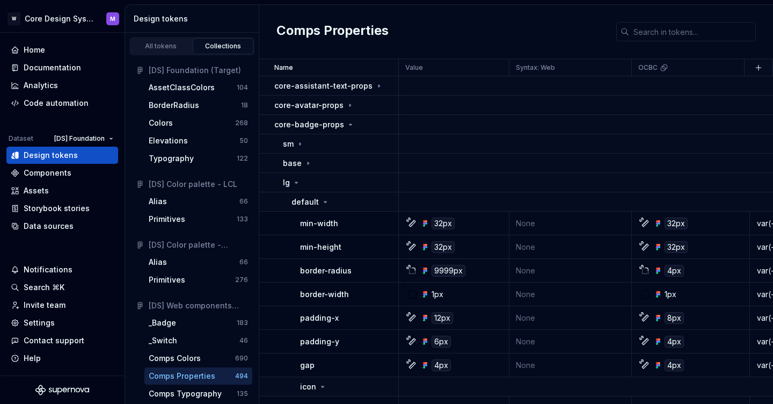  What do you see at coordinates (323, 86) in the screenshot?
I see `p: core-assistant-text-props` at bounding box center [323, 86].